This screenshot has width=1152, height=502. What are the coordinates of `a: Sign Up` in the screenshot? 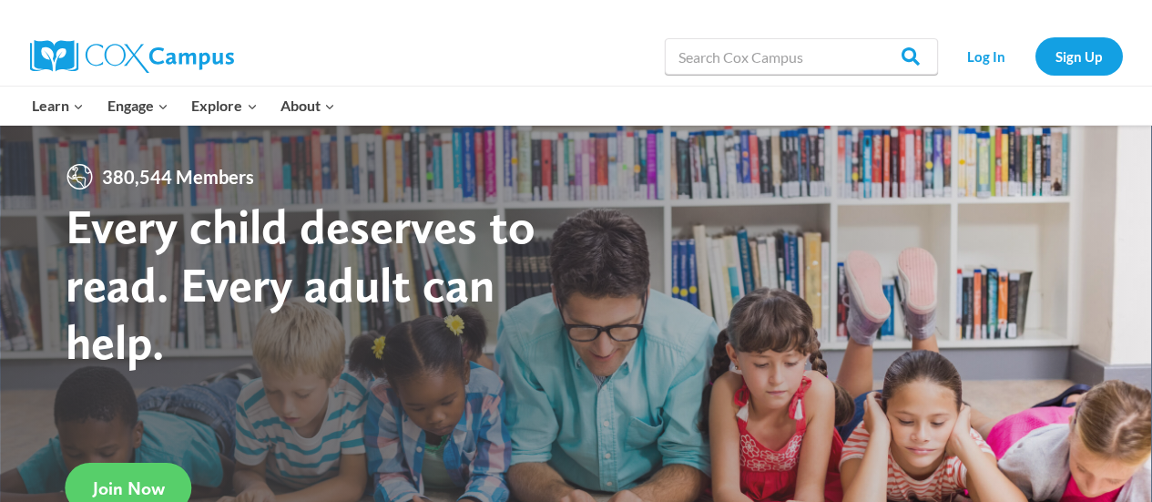 It's located at (1079, 56).